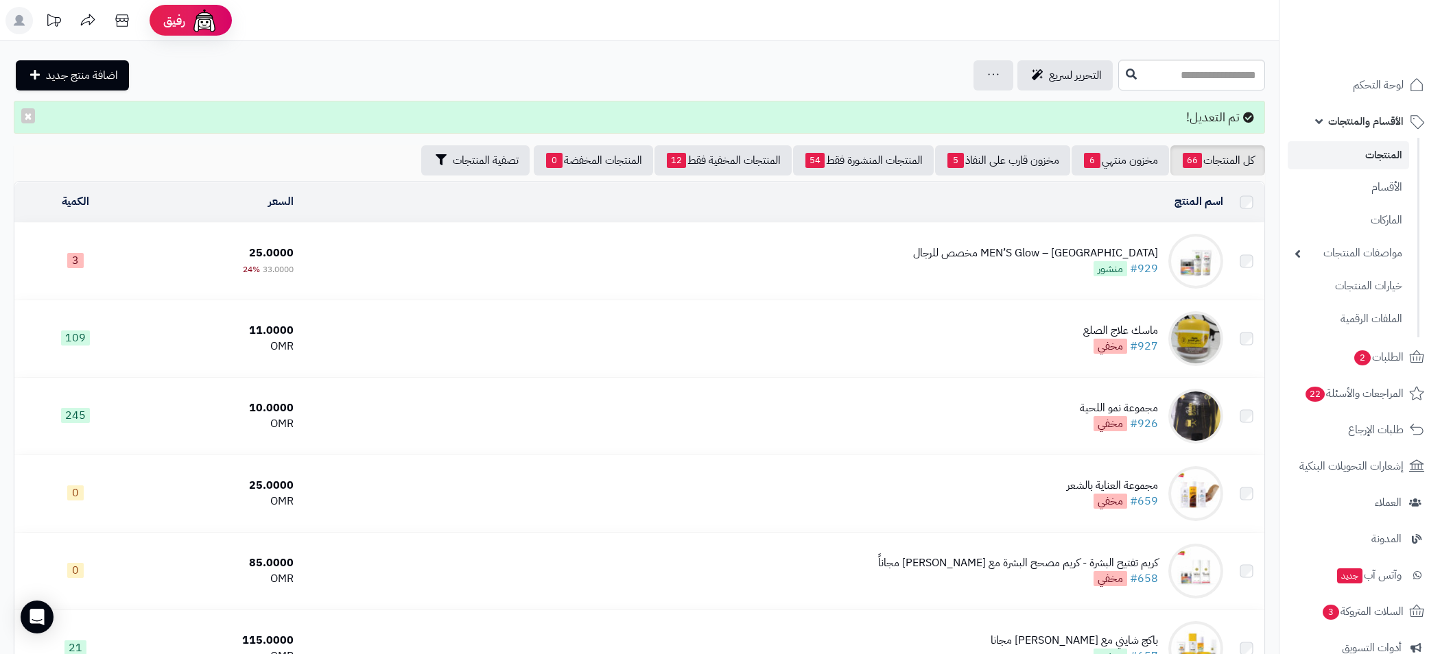 This screenshot has width=1440, height=654. I want to click on span: السلات المتروكة, so click(1362, 612).